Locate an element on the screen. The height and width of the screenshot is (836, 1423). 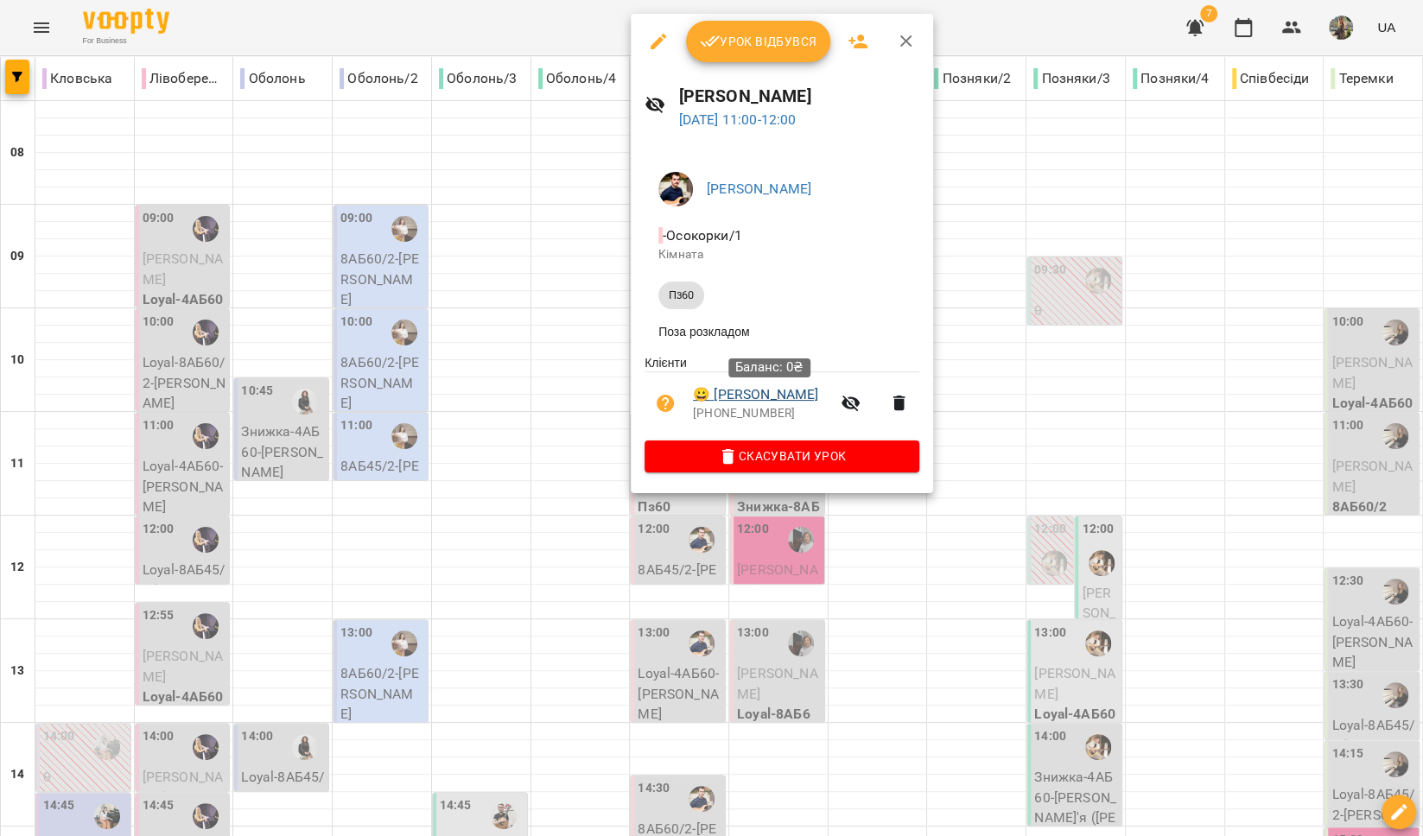
span: Скасувати Урок is located at coordinates (782, 456).